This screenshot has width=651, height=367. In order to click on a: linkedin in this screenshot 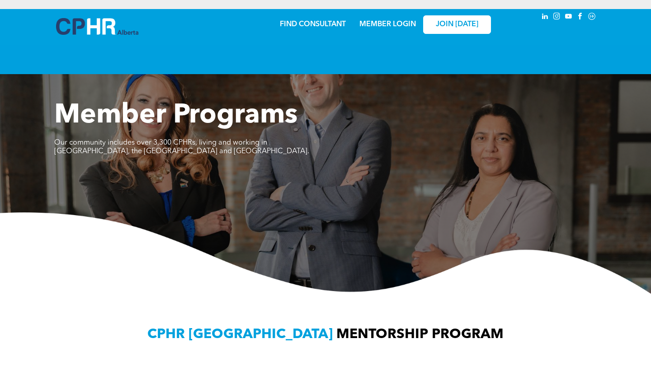, I will do `click(545, 17)`.